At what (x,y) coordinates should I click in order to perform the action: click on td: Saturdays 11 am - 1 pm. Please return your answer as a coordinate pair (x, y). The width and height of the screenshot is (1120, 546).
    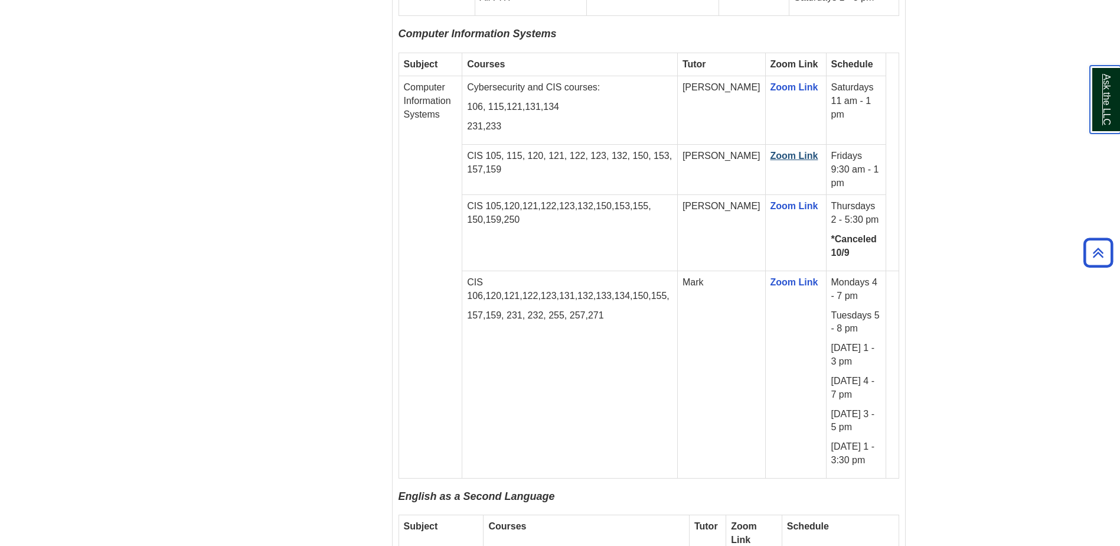
    Looking at the image, I should click on (856, 110).